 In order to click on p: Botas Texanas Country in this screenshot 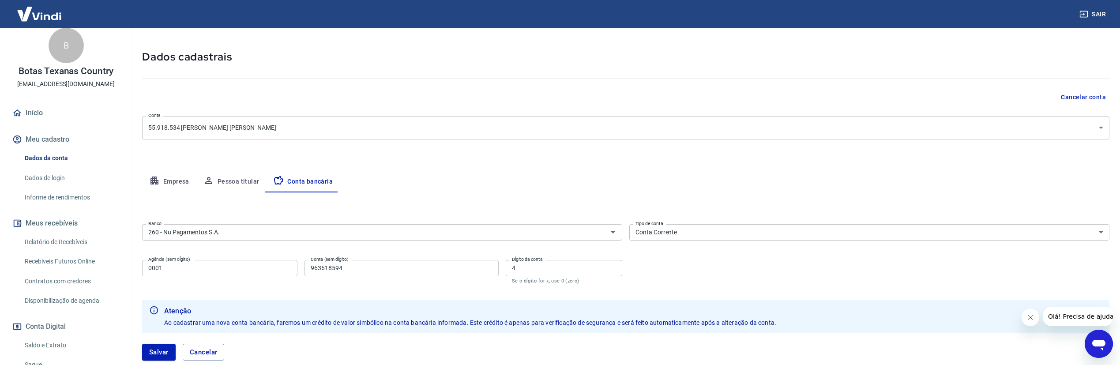, I will do `click(66, 71)`.